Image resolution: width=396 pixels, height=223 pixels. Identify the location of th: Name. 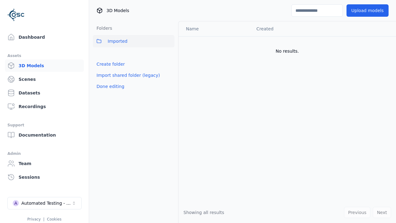
(215, 29).